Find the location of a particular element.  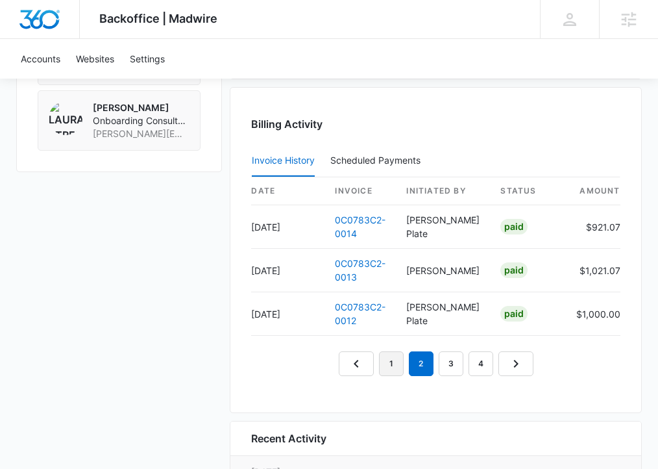

span: Onboarding Consultant is located at coordinates (141, 121).